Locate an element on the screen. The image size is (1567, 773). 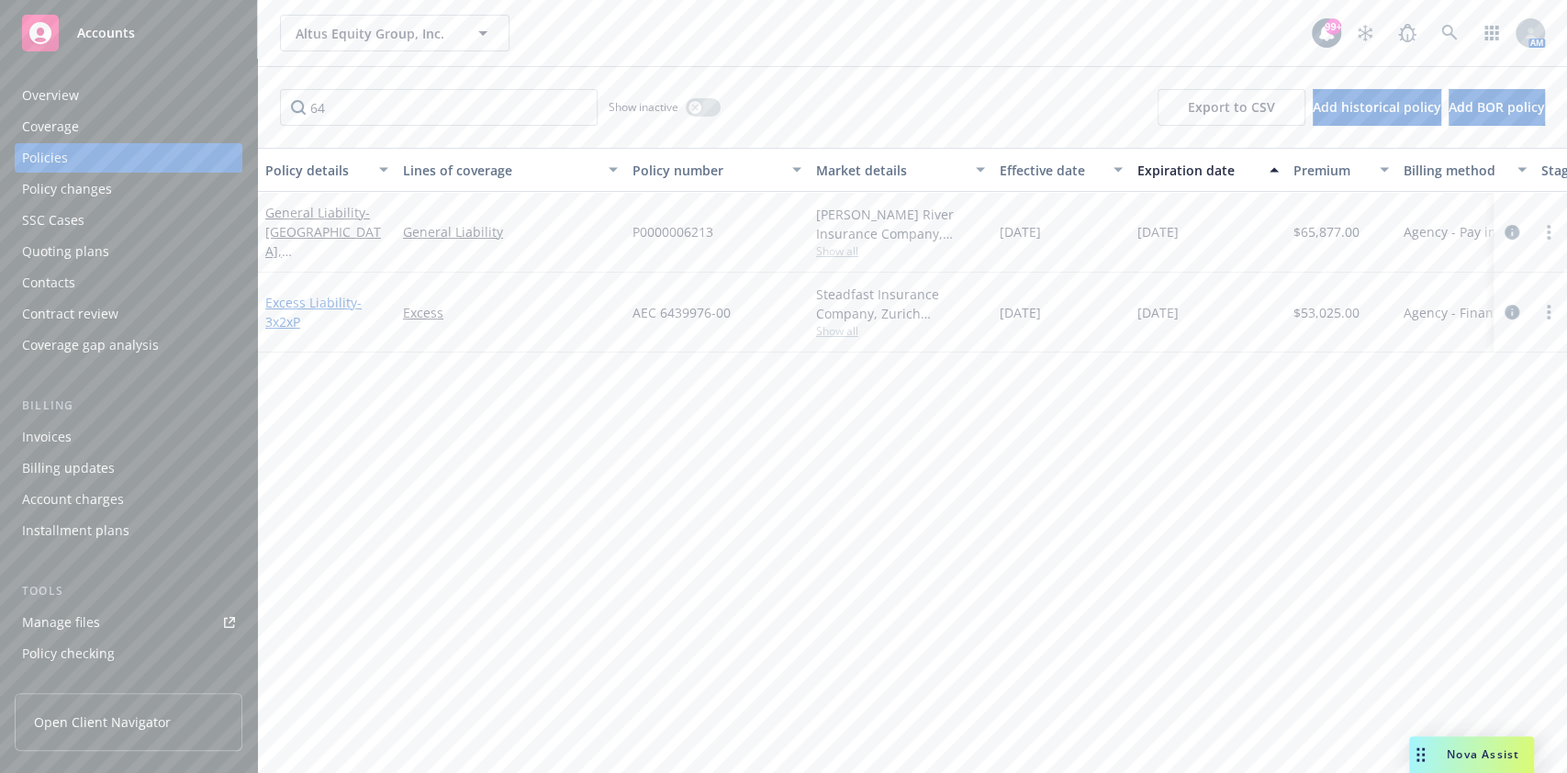
a: Report a Bug is located at coordinates (1407, 33).